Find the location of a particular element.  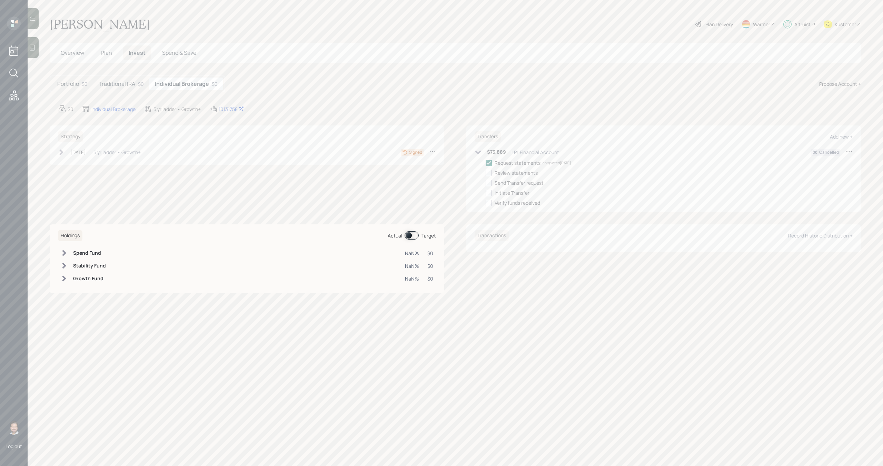

span: Overview is located at coordinates (72, 53).